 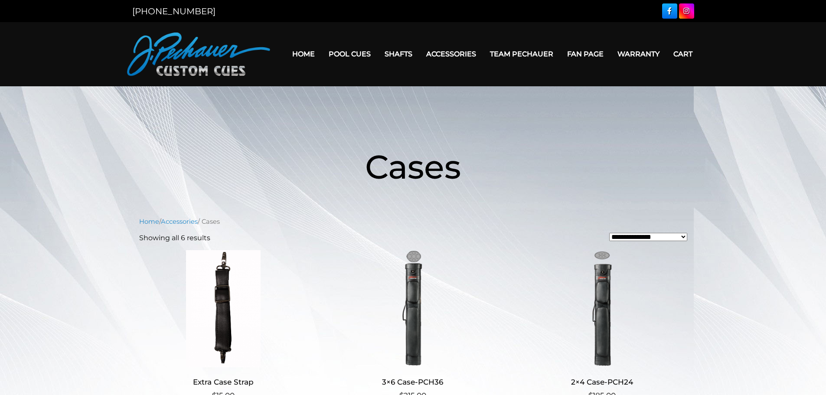 What do you see at coordinates (602, 309) in the screenshot?
I see `img: 2x4 Case-PCH24` at bounding box center [602, 309].